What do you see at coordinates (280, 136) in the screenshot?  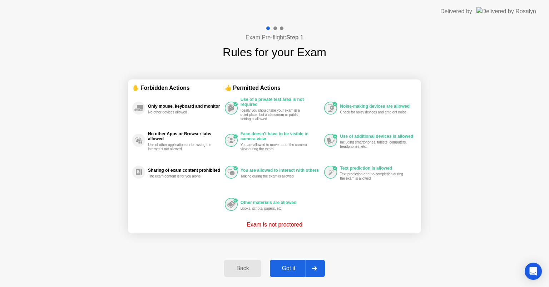 I see `div: Face doesn't have to be visible in camera view` at bounding box center [280, 136].